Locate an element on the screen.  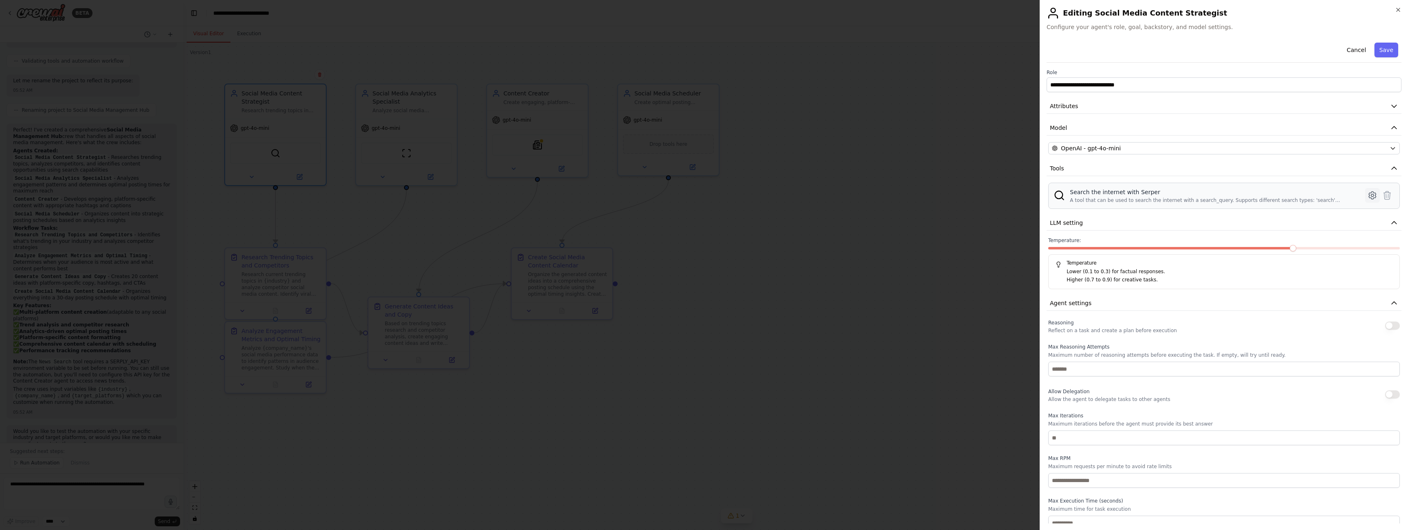
p: Maximum time for task execution is located at coordinates (1224, 509).